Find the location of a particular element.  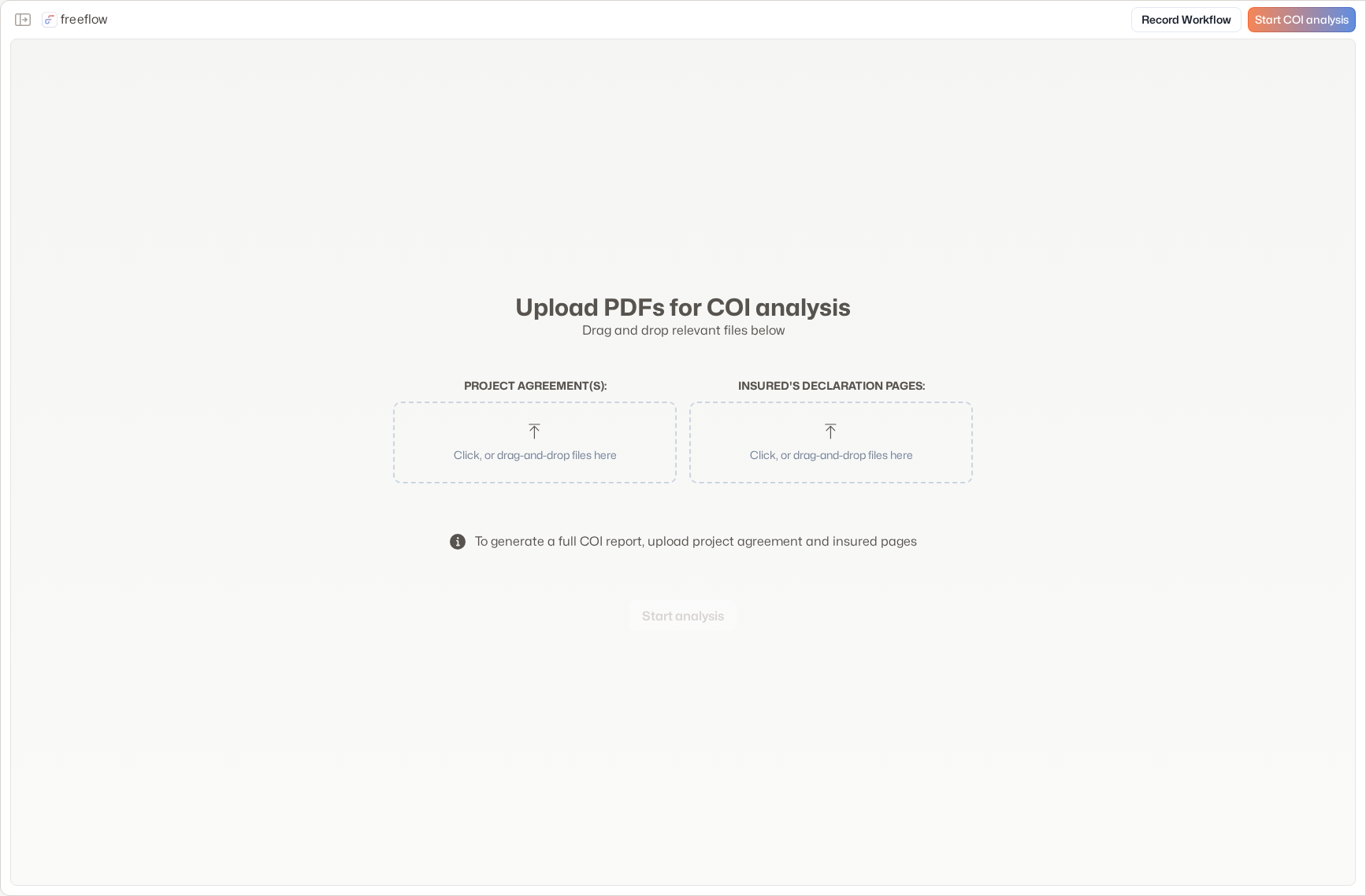

a: freeflow is located at coordinates (75, 20).